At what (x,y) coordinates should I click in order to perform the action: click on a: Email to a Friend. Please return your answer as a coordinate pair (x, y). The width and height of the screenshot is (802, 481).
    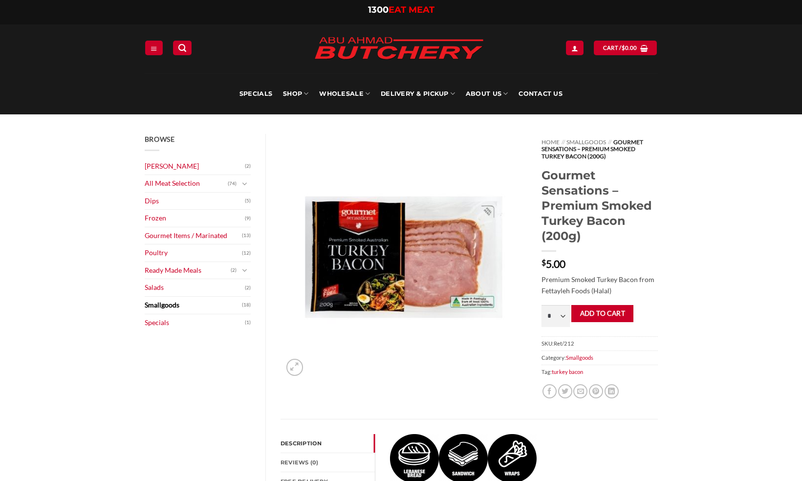
    Looking at the image, I should click on (580, 391).